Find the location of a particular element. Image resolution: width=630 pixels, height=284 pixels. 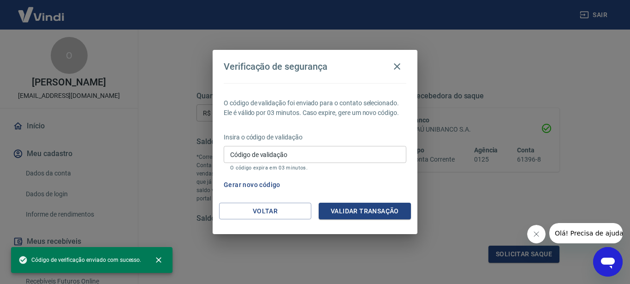

p: O código expira em 03 minutos. is located at coordinates (315, 168).